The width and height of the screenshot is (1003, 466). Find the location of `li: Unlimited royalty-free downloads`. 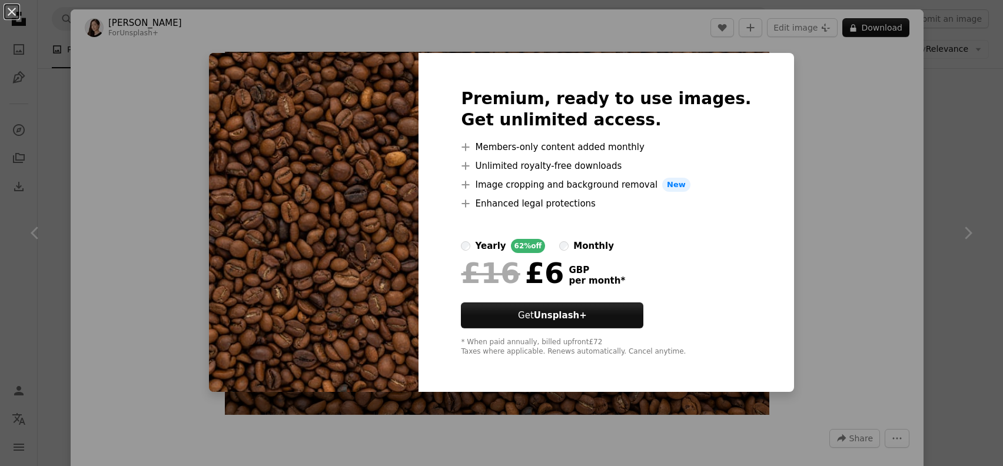

li: Unlimited royalty-free downloads is located at coordinates (605, 166).